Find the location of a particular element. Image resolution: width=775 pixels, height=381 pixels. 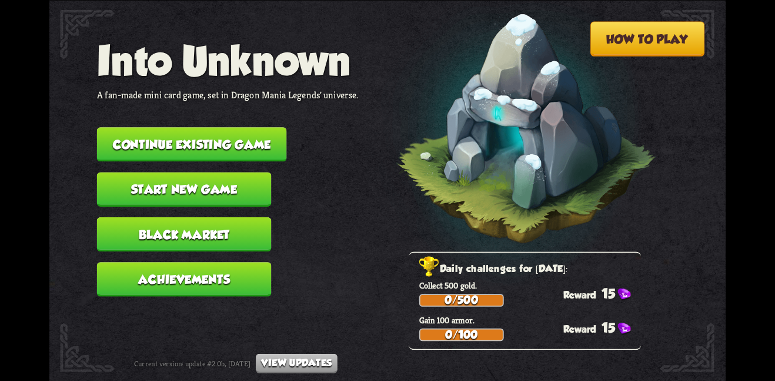

button: Achievements is located at coordinates (184, 279).